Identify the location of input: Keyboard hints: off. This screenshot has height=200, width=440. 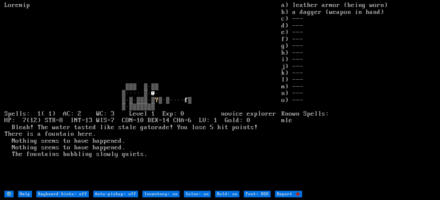
(62, 194).